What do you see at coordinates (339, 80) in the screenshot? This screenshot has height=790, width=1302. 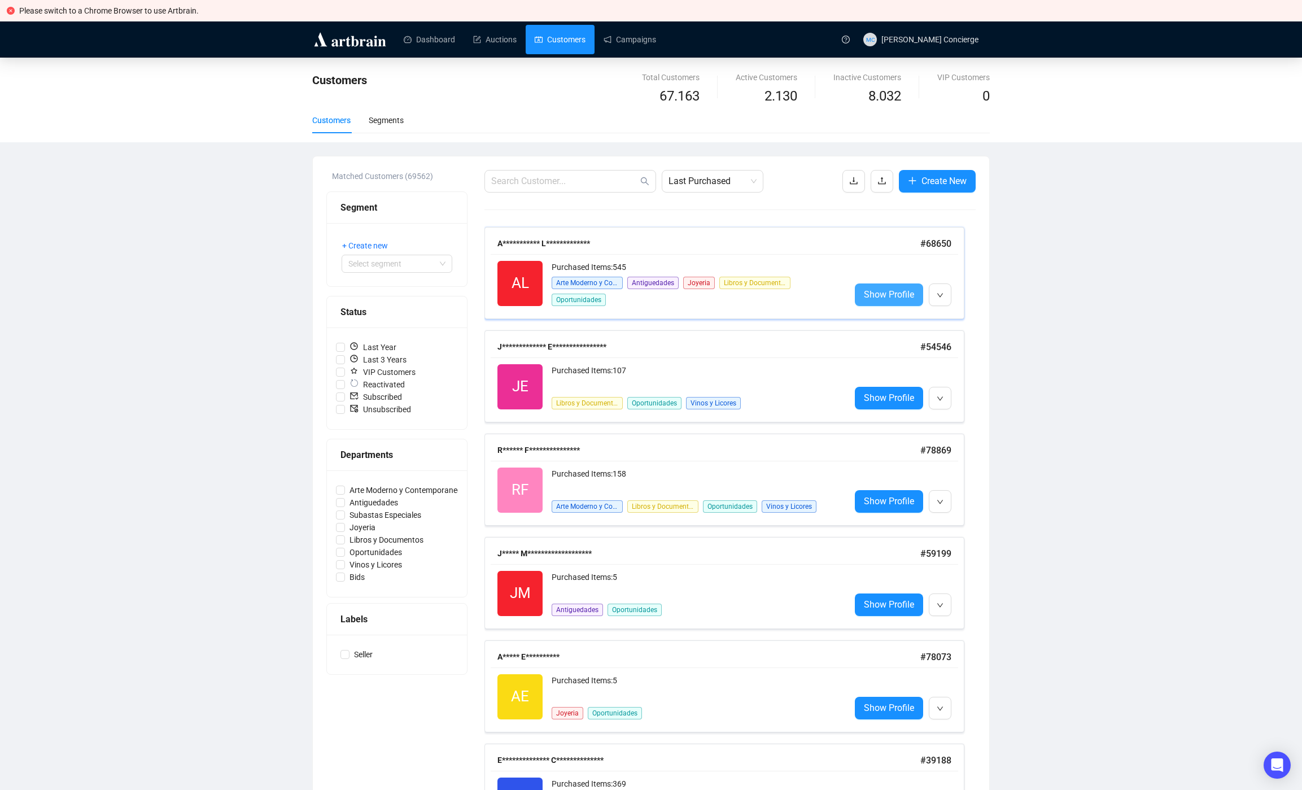 I see `span: Customers` at bounding box center [339, 80].